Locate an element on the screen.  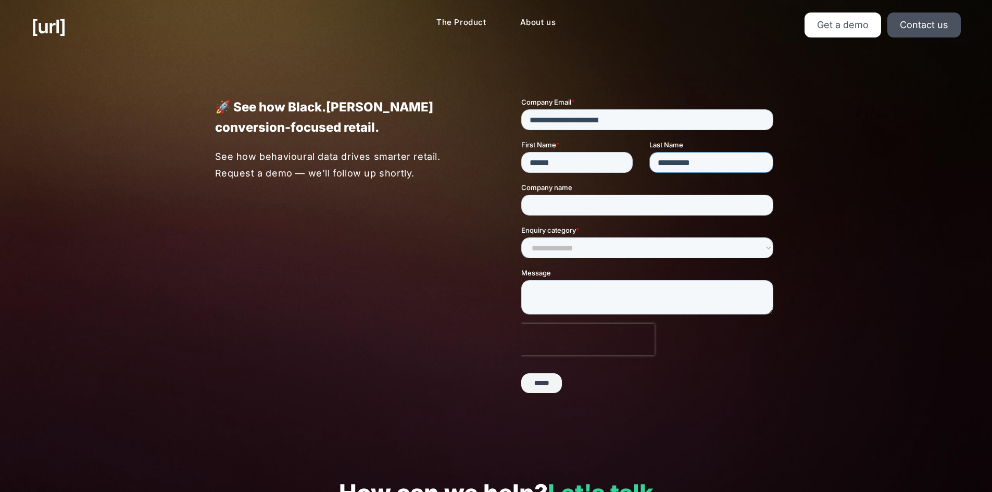
a: Contact us is located at coordinates (923, 25).